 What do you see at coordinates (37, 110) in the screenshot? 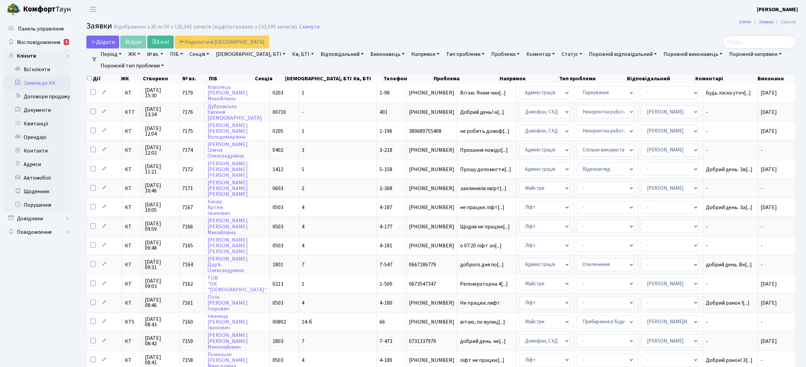
I see `a: Документи` at bounding box center [37, 110].